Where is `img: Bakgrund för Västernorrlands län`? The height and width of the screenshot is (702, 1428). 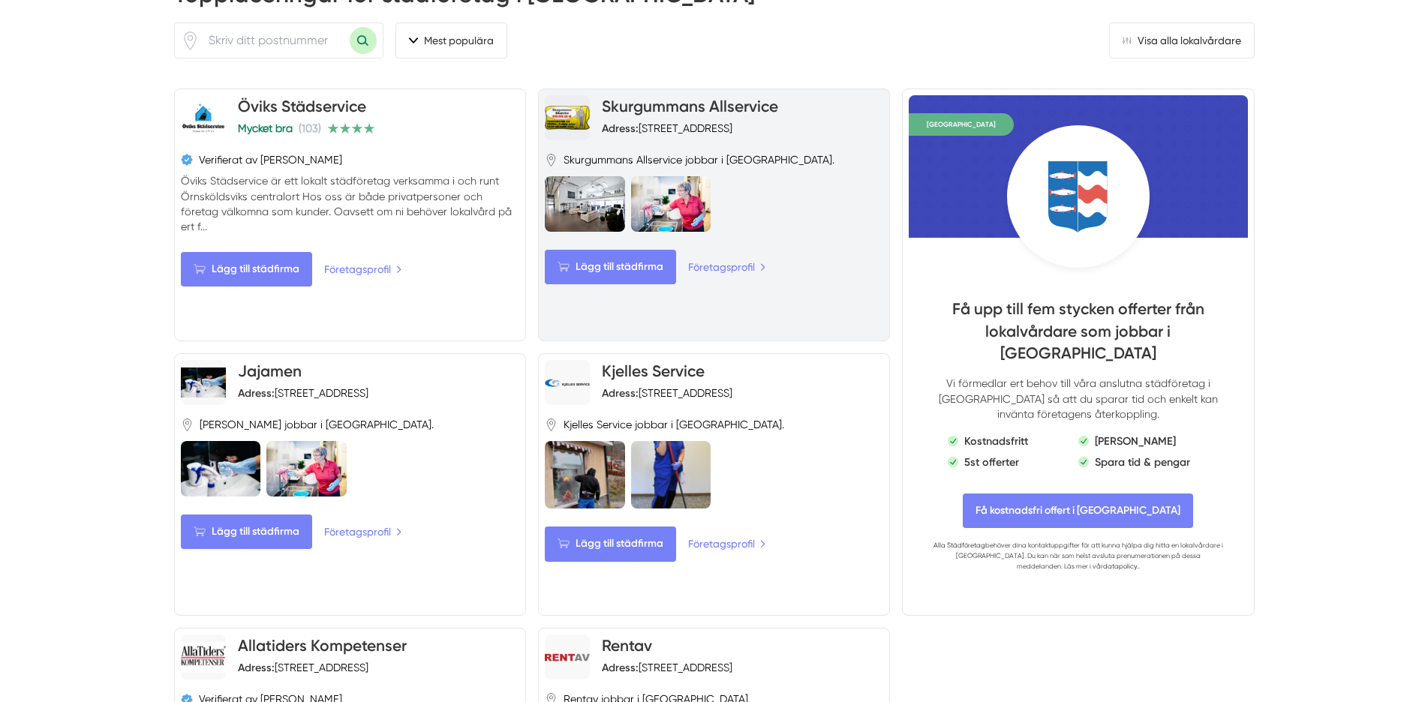
img: Bakgrund för Västernorrlands län is located at coordinates (1077, 167).